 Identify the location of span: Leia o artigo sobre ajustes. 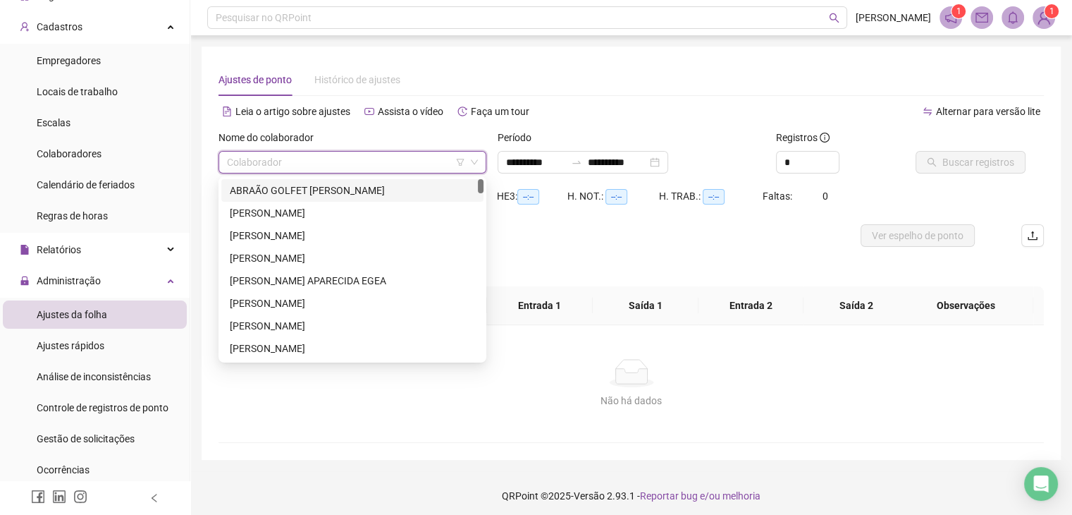
(293, 111).